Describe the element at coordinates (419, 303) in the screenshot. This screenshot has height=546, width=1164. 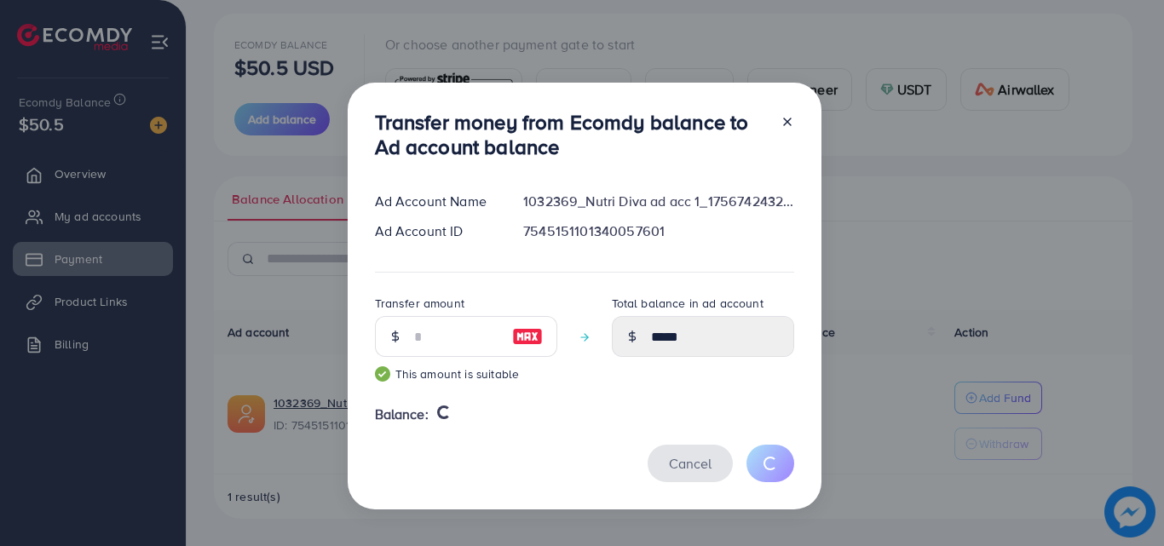
I see `label: Transfer amount` at that location.